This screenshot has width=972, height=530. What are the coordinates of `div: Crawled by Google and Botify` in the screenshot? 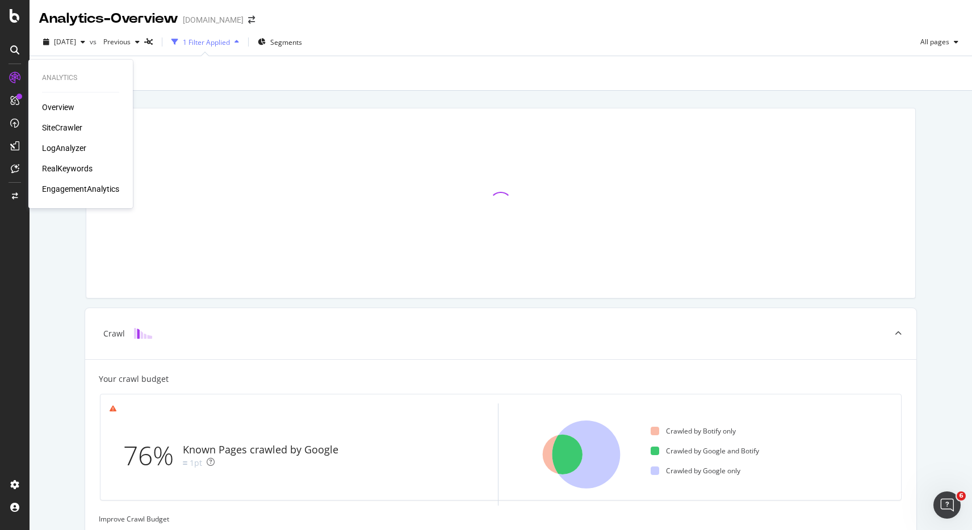 It's located at (704, 451).